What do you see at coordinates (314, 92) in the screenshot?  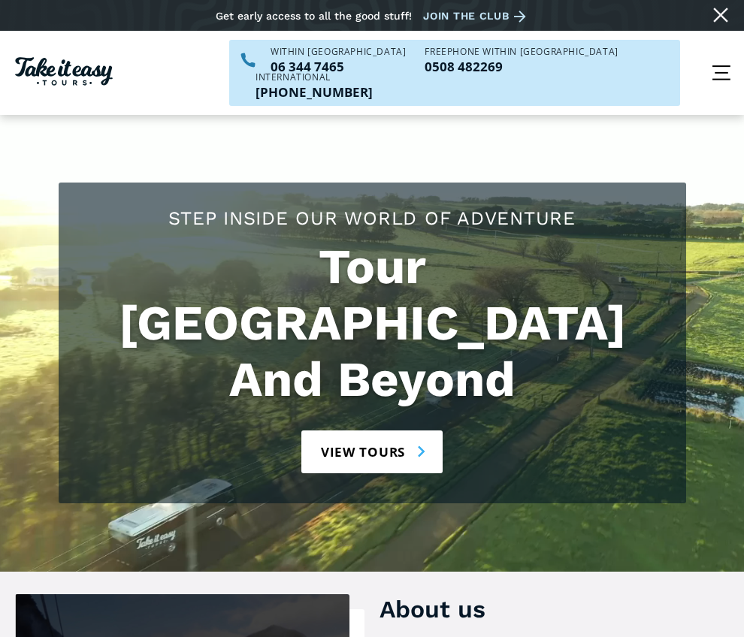 I see `a: Call us outside of NZ on +6463447465` at bounding box center [314, 92].